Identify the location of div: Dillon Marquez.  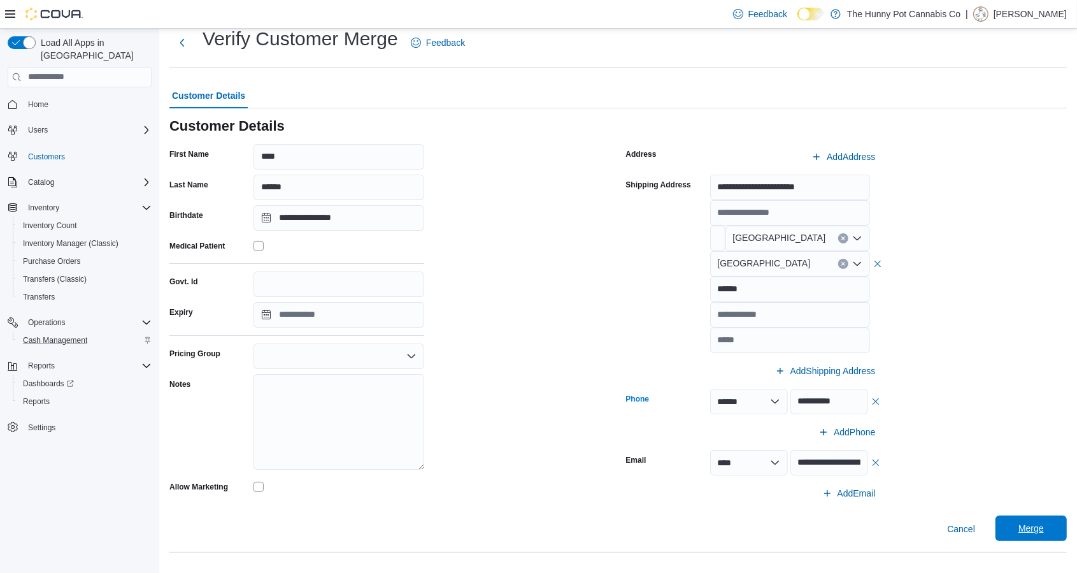
(981, 14).